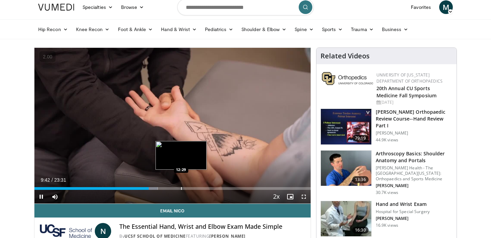 Image resolution: width=491 pixels, height=238 pixels. I want to click on button: Enable picture-in-picture mode, so click(290, 196).